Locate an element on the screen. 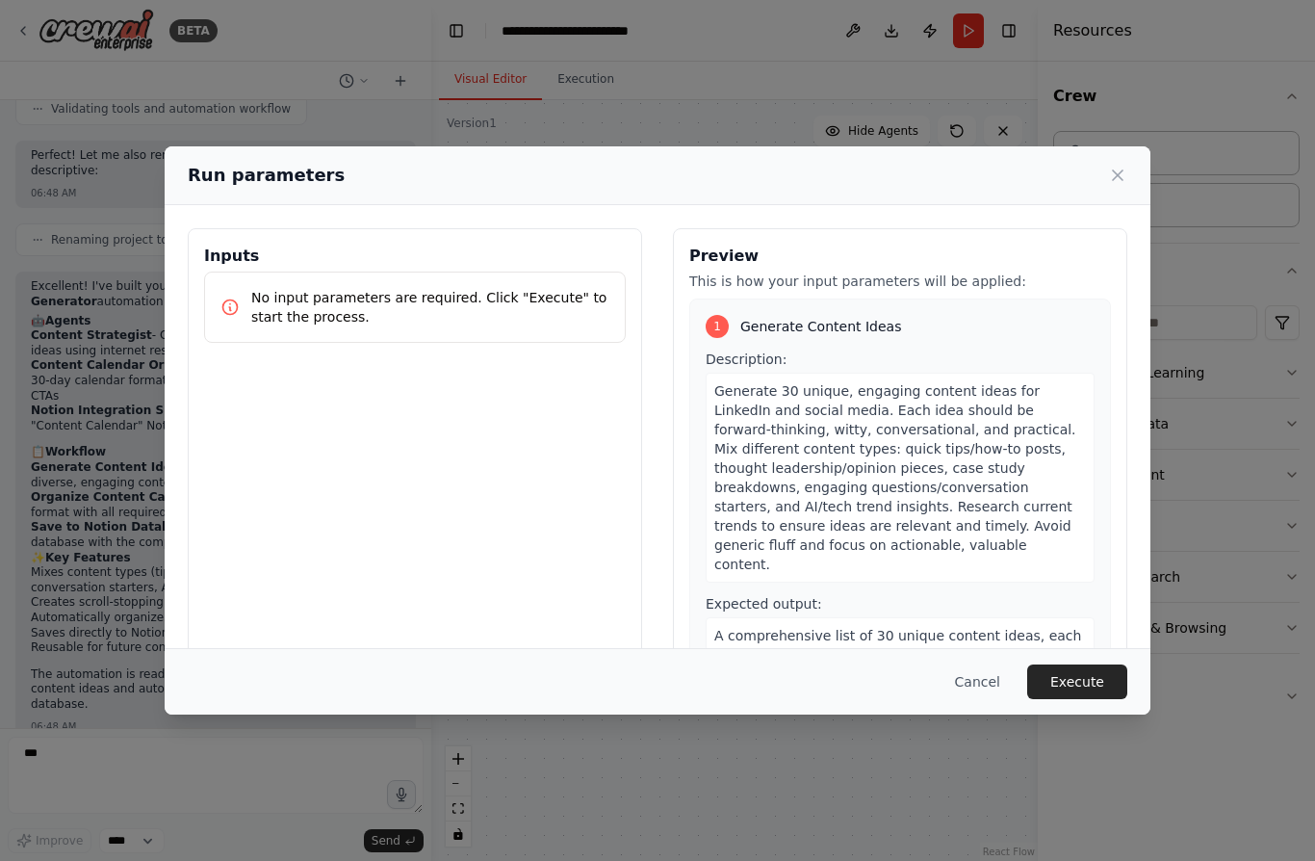 This screenshot has width=1315, height=861. button: Cancel is located at coordinates (977, 682).